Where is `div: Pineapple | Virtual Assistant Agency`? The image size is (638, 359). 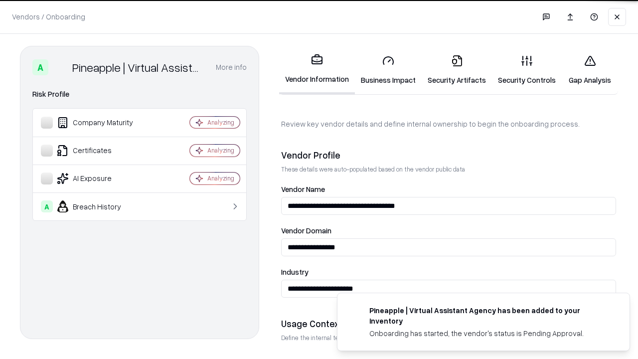 div: Pineapple | Virtual Assistant Agency is located at coordinates (138, 67).